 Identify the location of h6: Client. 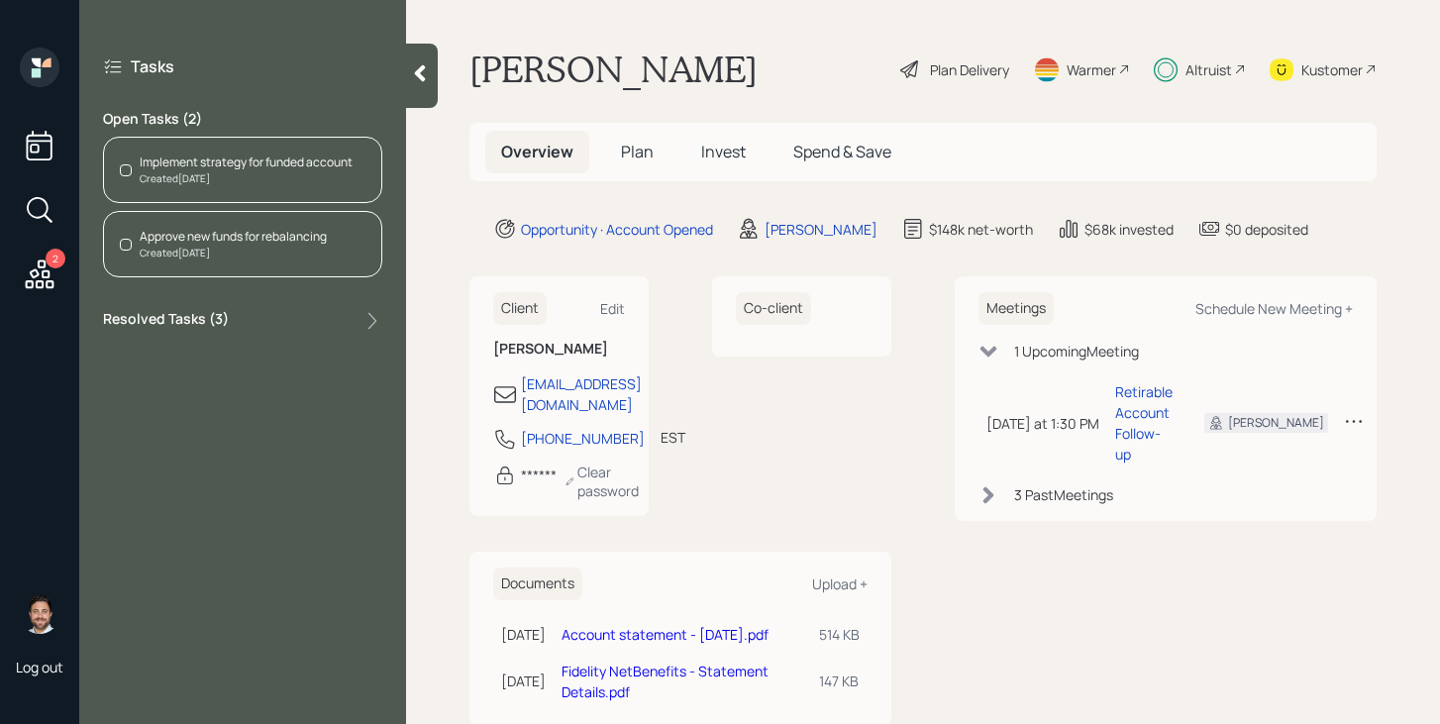
(520, 308).